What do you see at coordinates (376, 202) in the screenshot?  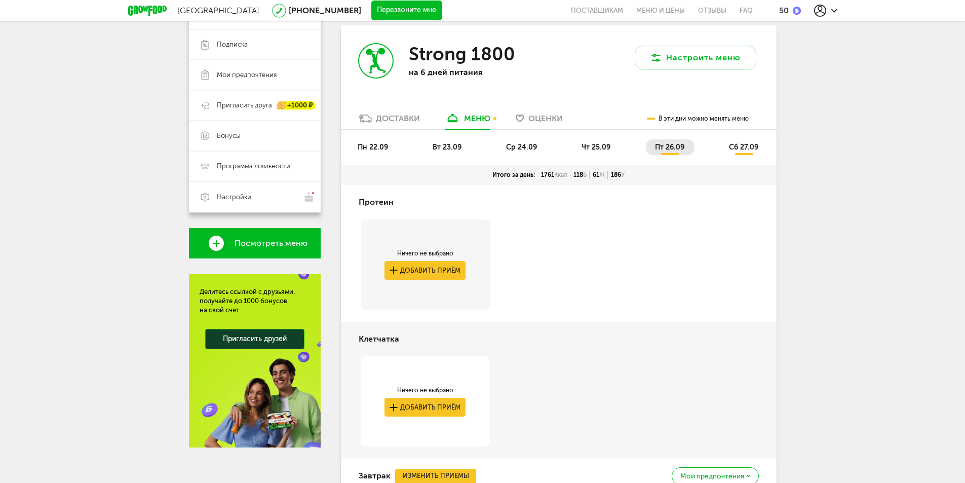 I see `h4: Протеин` at bounding box center [376, 202].